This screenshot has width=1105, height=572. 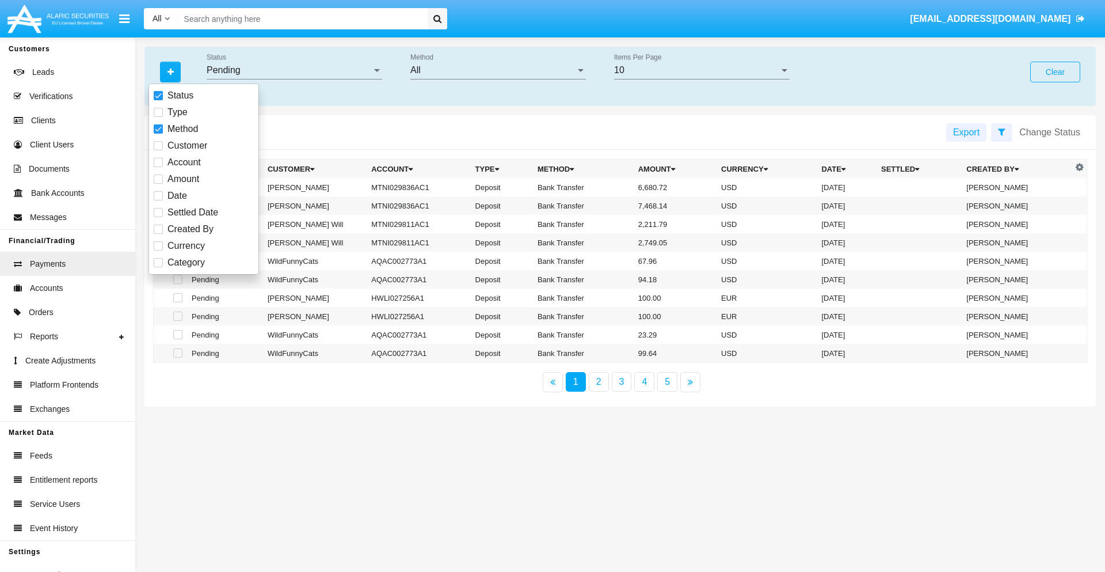 I want to click on nav: paginator, so click(x=620, y=382).